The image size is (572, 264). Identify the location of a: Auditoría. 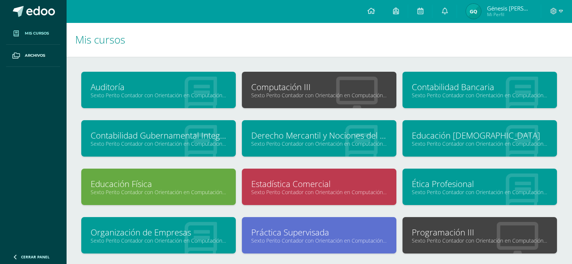
(158, 87).